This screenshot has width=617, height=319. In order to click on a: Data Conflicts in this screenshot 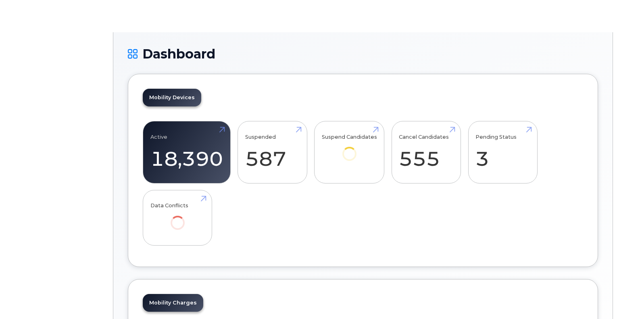, I will do `click(177, 217)`.